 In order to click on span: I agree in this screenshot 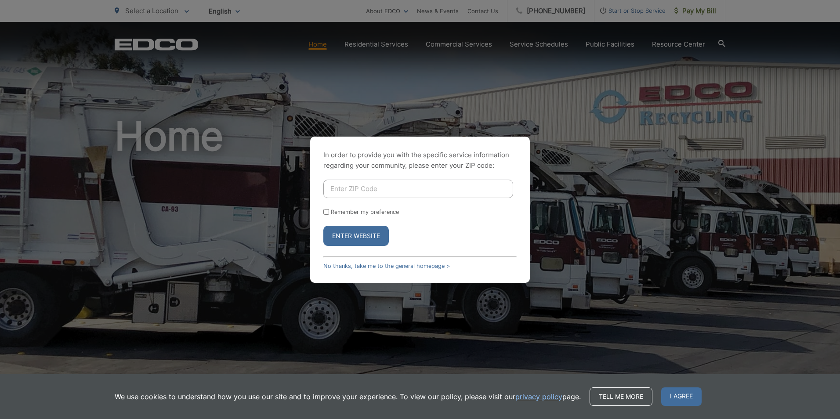, I will do `click(681, 397)`.